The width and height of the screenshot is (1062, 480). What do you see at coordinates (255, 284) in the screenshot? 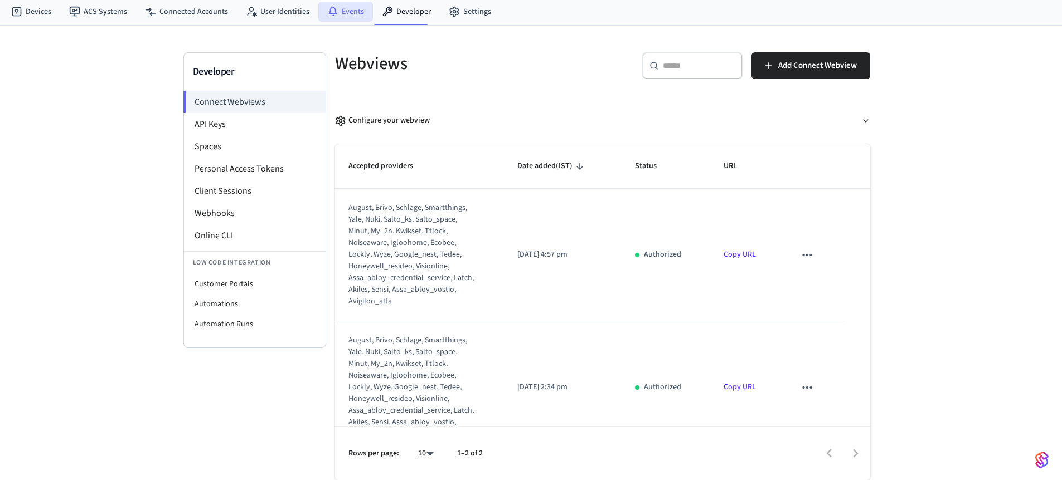
I see `li: Customer Portals` at bounding box center [255, 284].